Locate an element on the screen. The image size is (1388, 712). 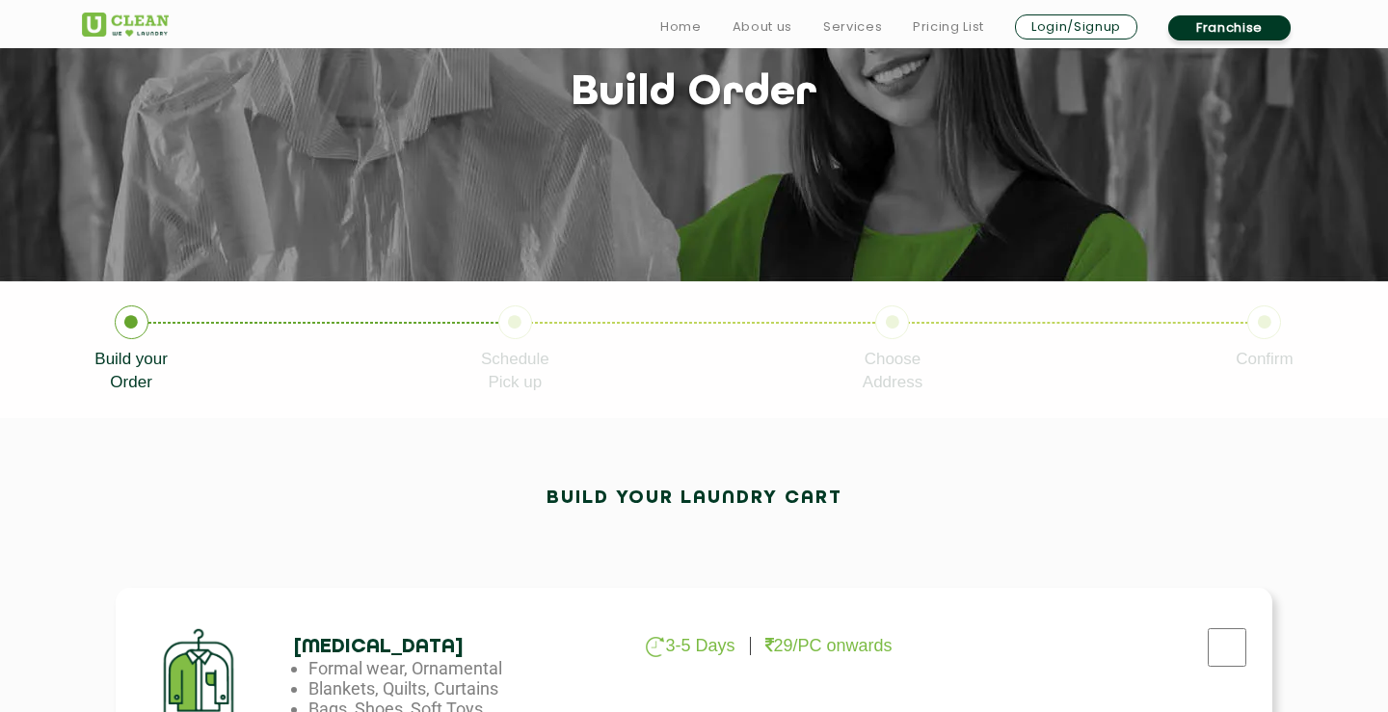
h2: Build your laundry cart is located at coordinates (694, 498).